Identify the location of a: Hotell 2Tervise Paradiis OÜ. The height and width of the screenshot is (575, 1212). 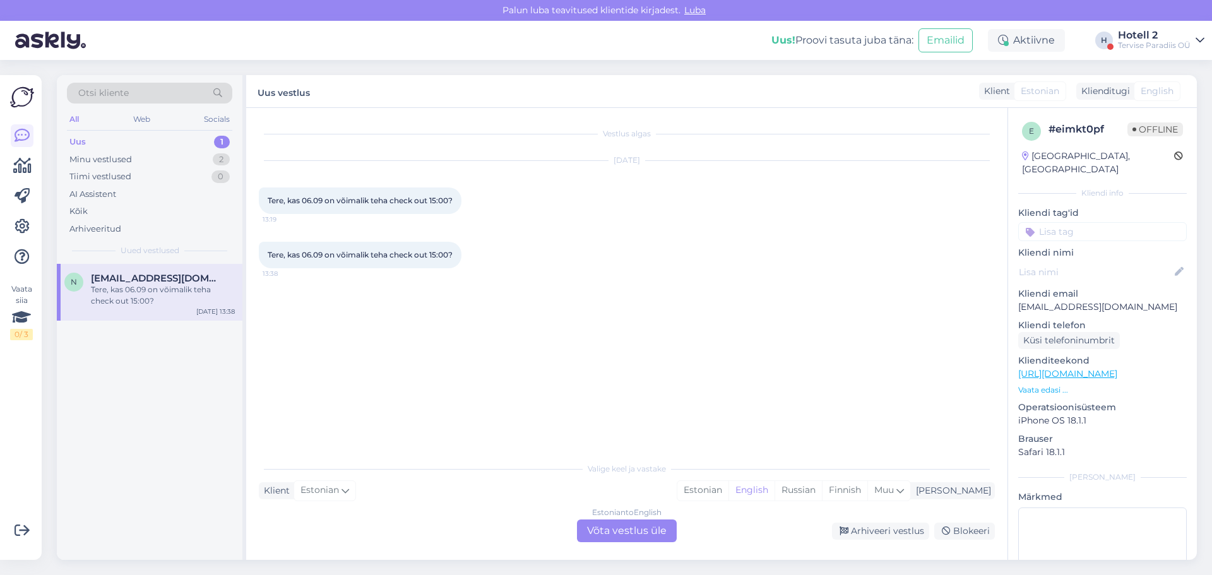
(1161, 40).